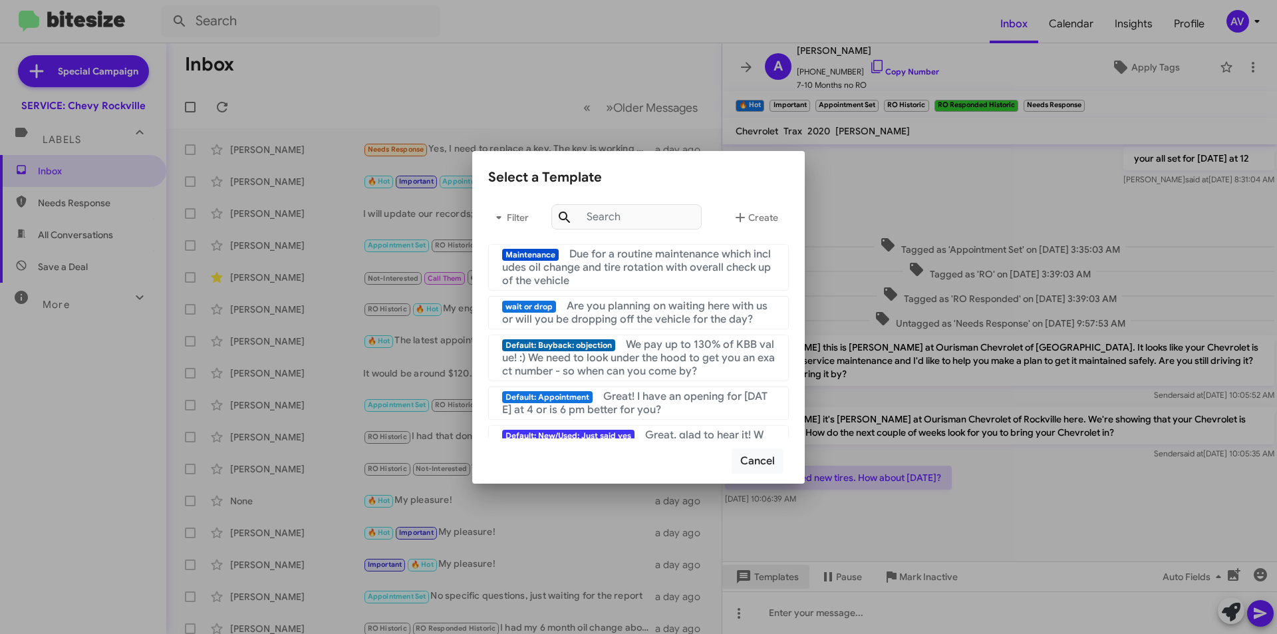 Image resolution: width=1277 pixels, height=634 pixels. What do you see at coordinates (639, 358) in the screenshot?
I see `span: We pay up to 130% of KBB value! :) We need to look under the hood to get you an exact number - so...` at bounding box center [639, 358].